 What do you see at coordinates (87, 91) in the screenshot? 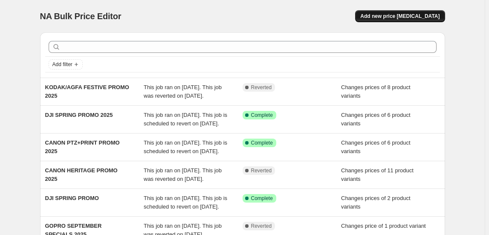
I see `span: KODAK/AGFA FESTIVE PROMO 2025` at bounding box center [87, 91].